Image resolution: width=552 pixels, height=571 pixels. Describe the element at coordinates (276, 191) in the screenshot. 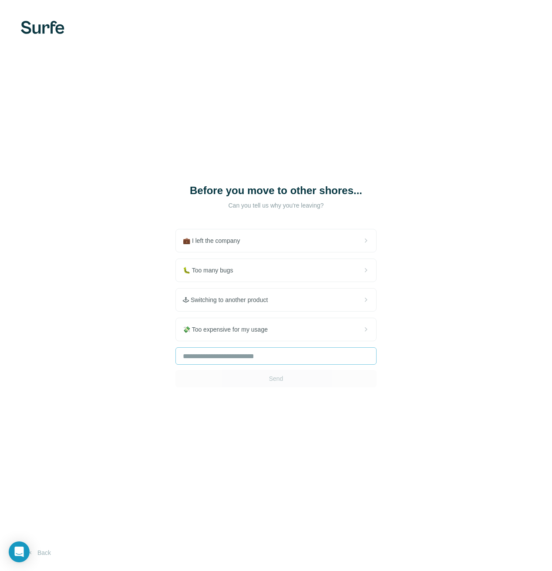

I see `h1: Before you move to other shores...` at that location.